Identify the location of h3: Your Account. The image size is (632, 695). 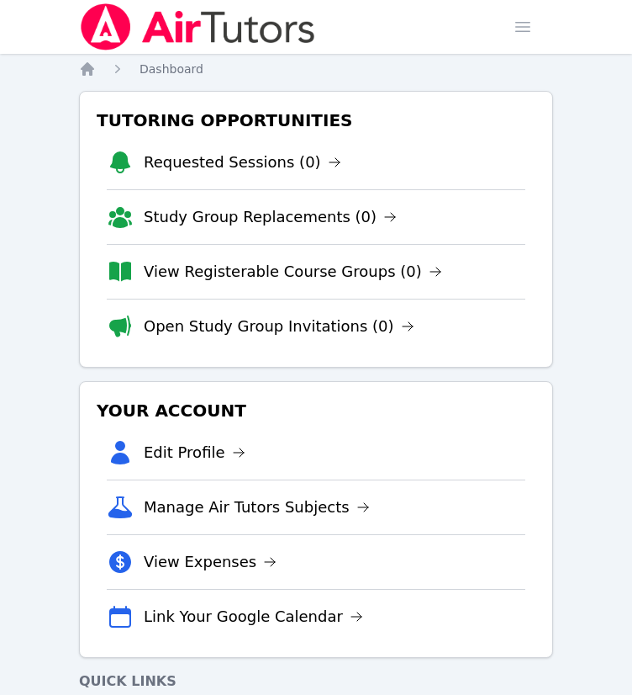
(316, 410).